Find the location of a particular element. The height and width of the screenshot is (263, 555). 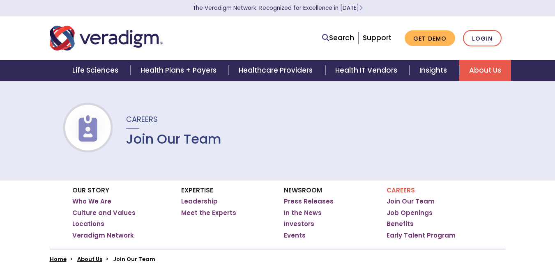

a: Press Releases is located at coordinates (309, 202).